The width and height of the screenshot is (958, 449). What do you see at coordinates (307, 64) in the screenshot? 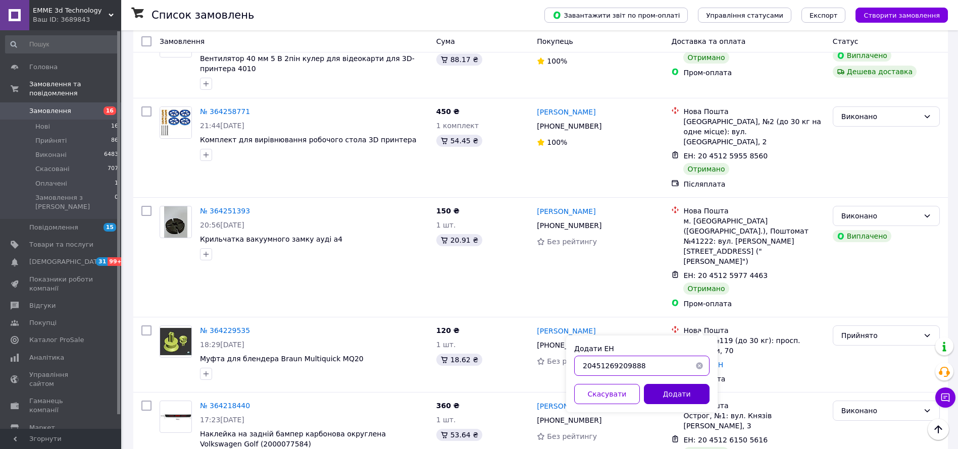
I see `span: Вентилятор 40 мм 5 В 2пін кулер для відеокарти для 3D-принтера 4010` at bounding box center [307, 64].